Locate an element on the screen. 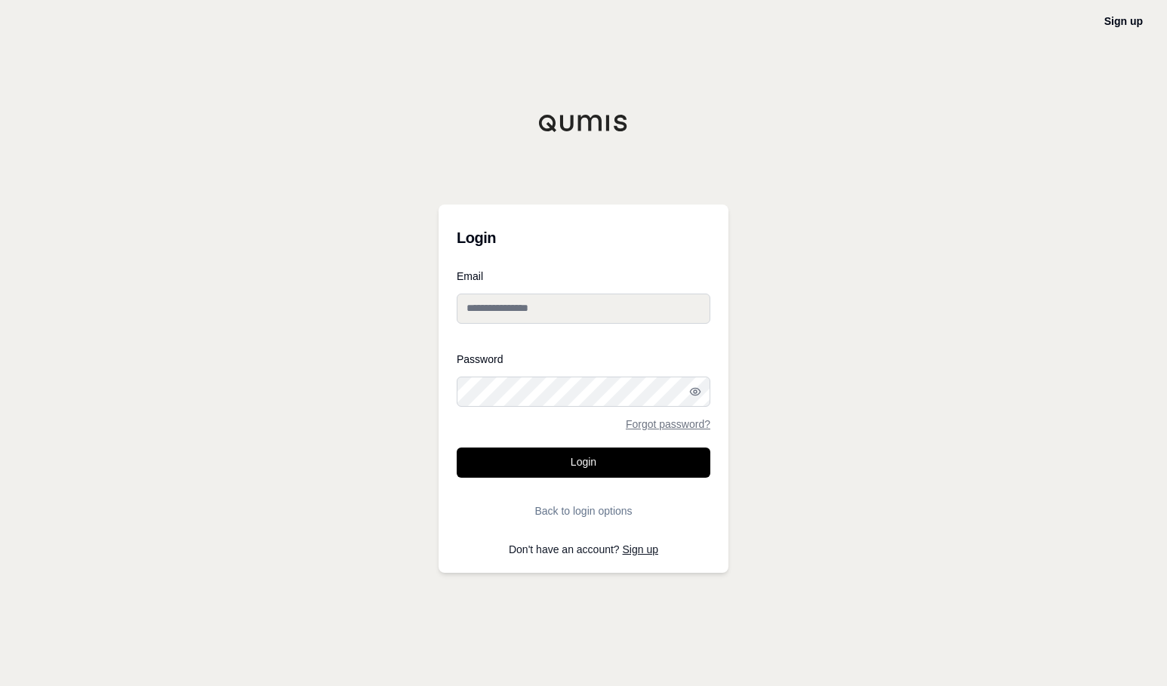  button: Back to login options is located at coordinates (583, 511).